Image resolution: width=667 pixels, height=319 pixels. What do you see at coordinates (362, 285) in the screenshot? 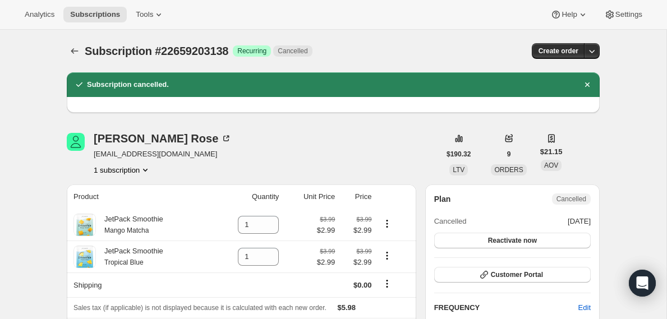
I see `span: $0.00` at bounding box center [362, 285].